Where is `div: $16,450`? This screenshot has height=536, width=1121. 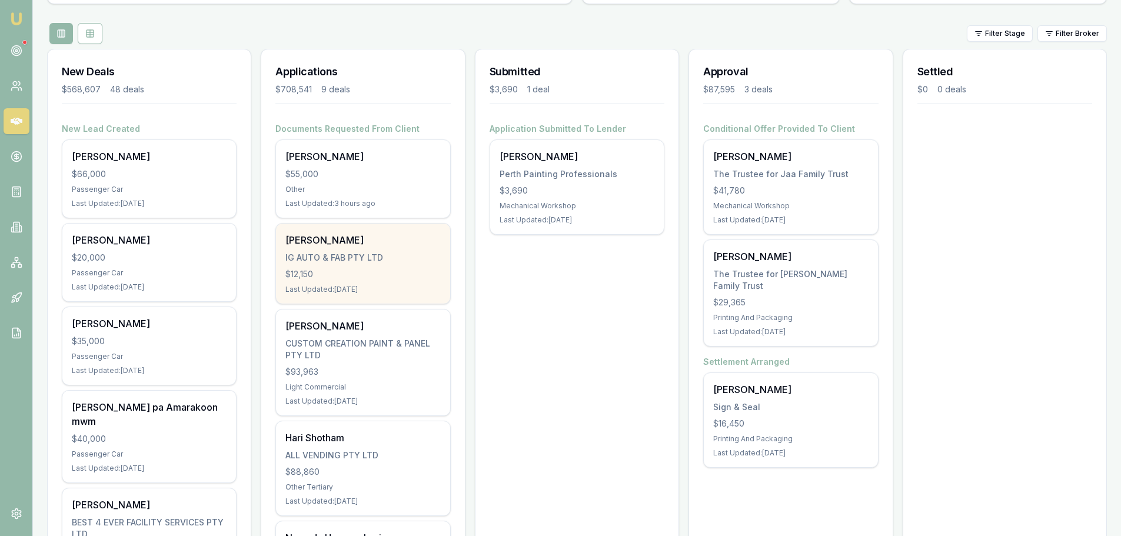 div: $16,450 is located at coordinates (790, 424).